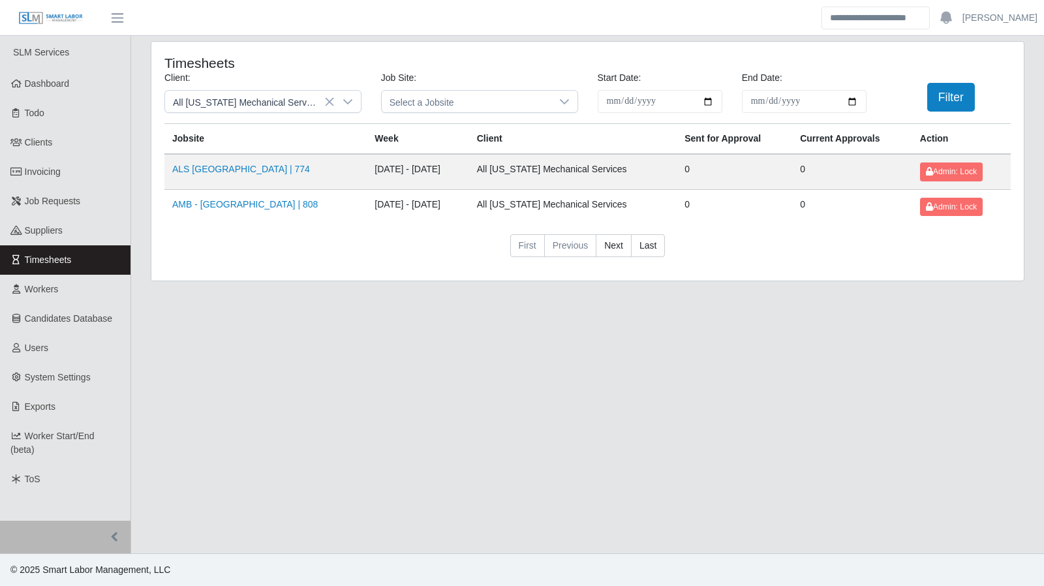  I want to click on span: Job Requests, so click(53, 201).